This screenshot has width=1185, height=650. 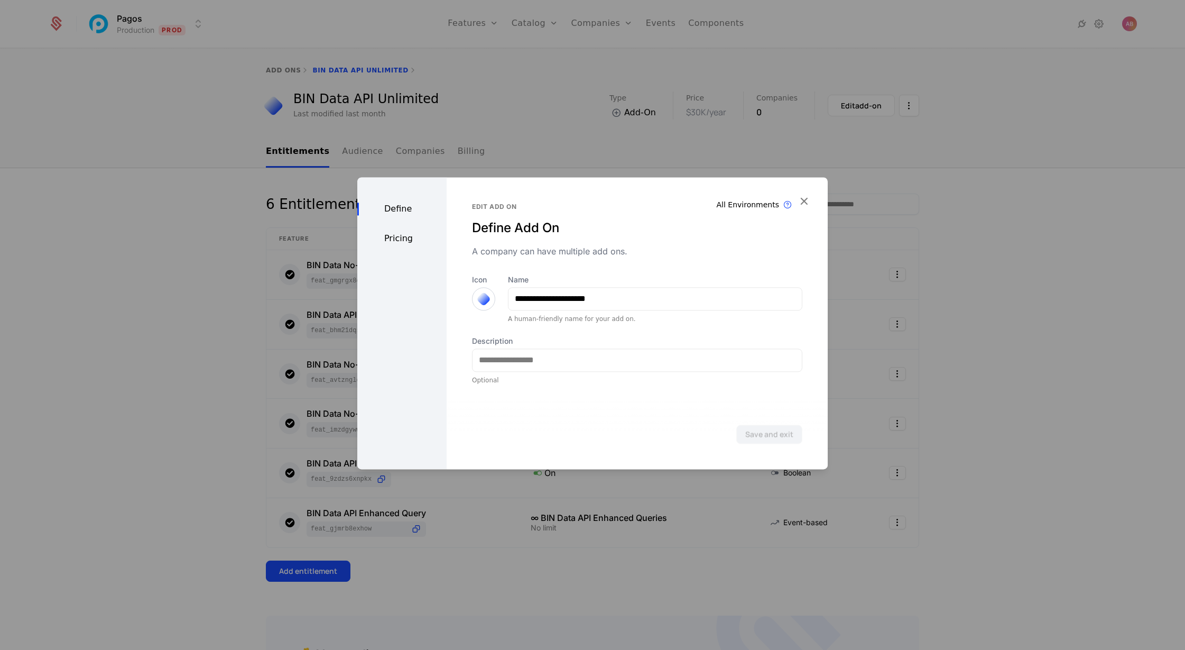 I want to click on div: Define Add On, so click(x=637, y=228).